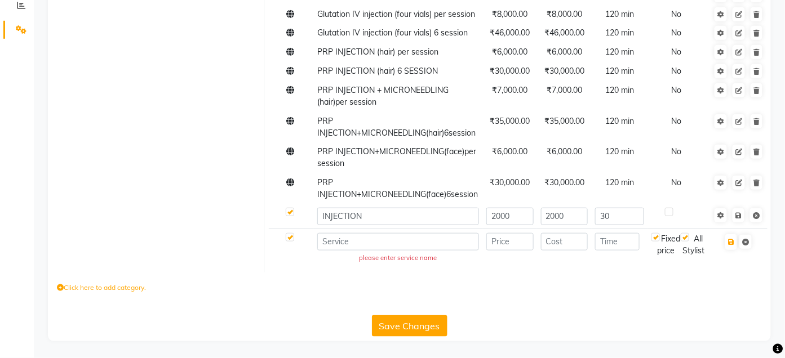  Describe the element at coordinates (396, 14) in the screenshot. I see `span: Glutation IV injection (four vials) per session` at that location.